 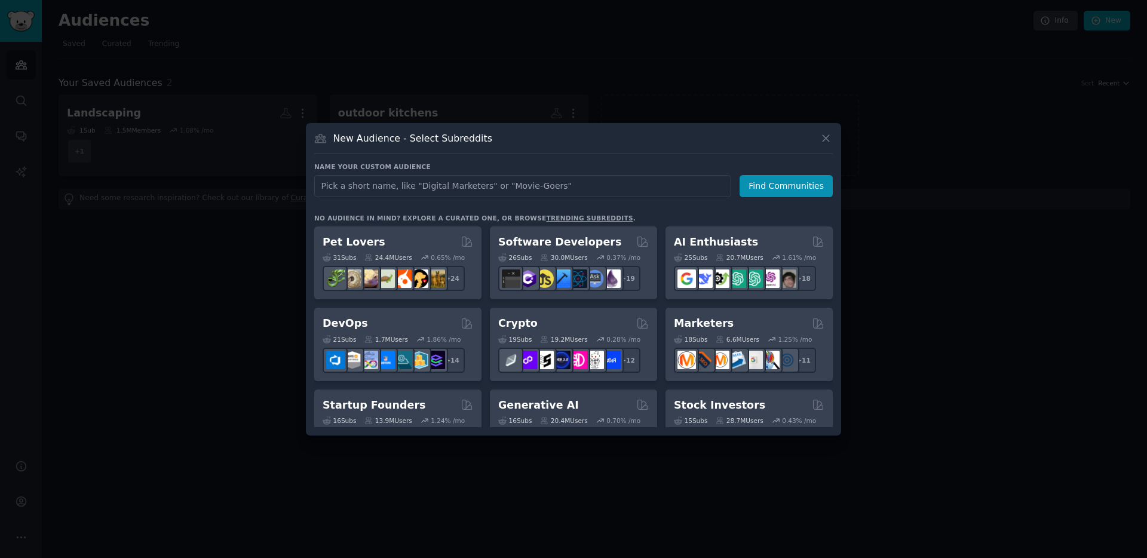 I want to click on img: OnlineMarketing, so click(x=787, y=360).